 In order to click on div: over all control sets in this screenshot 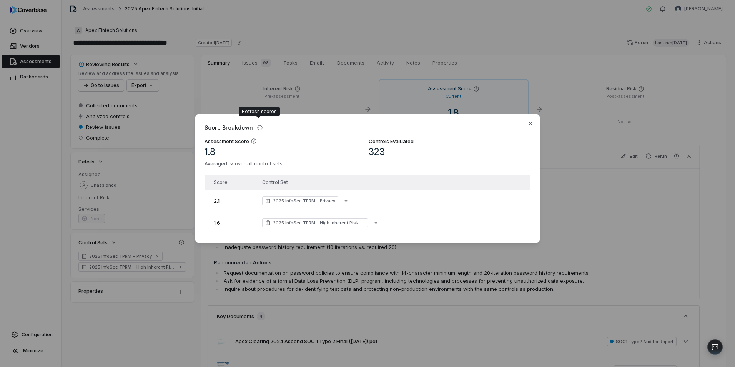, I will do `click(243, 164)`.